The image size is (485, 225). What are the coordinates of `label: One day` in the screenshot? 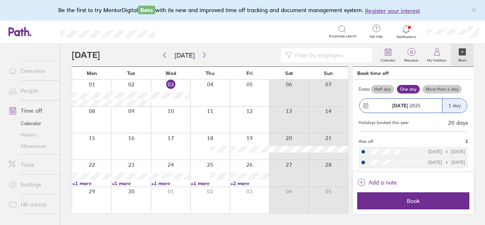 It's located at (408, 89).